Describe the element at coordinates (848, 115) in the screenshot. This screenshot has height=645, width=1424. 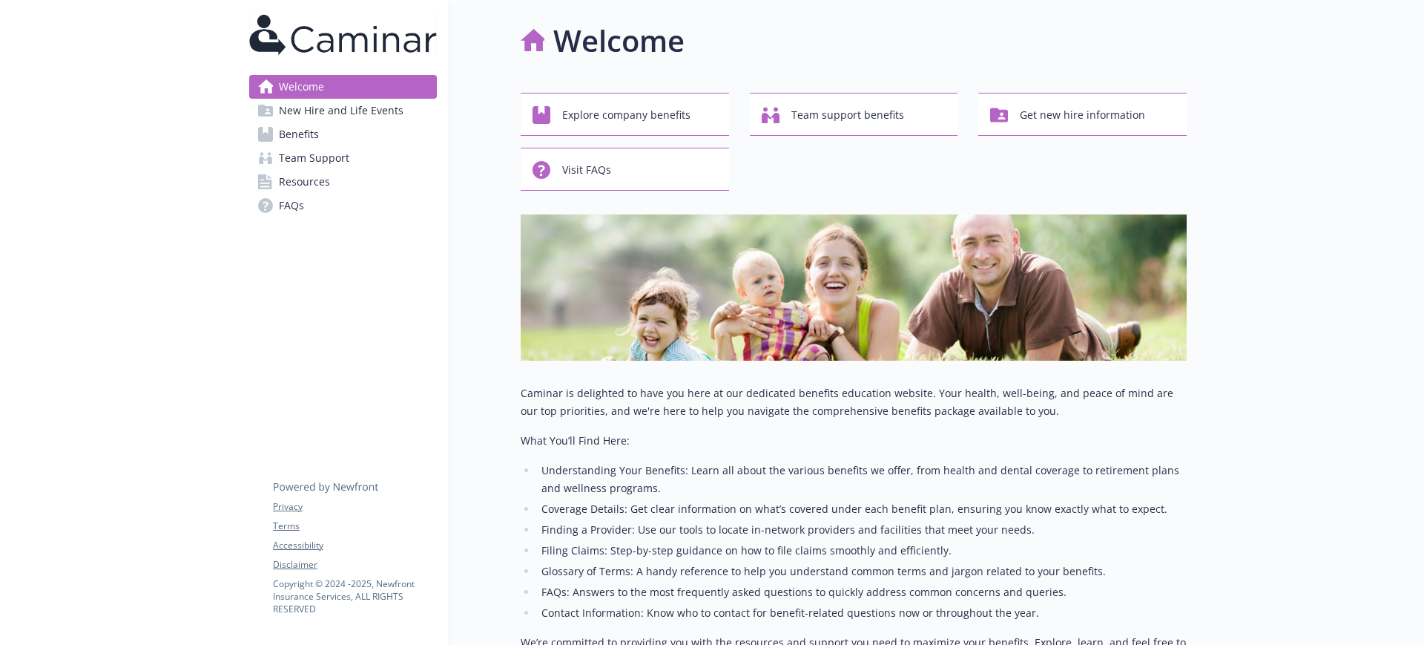
I see `span: Team support benefits` at that location.